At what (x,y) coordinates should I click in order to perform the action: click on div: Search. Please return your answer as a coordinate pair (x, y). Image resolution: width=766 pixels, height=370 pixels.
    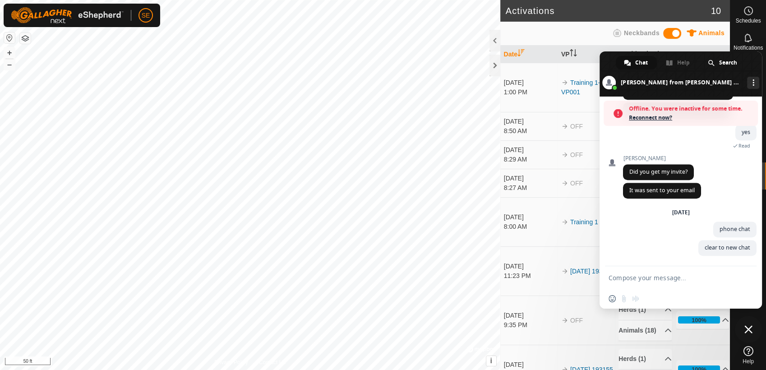
    Looking at the image, I should click on (722, 63).